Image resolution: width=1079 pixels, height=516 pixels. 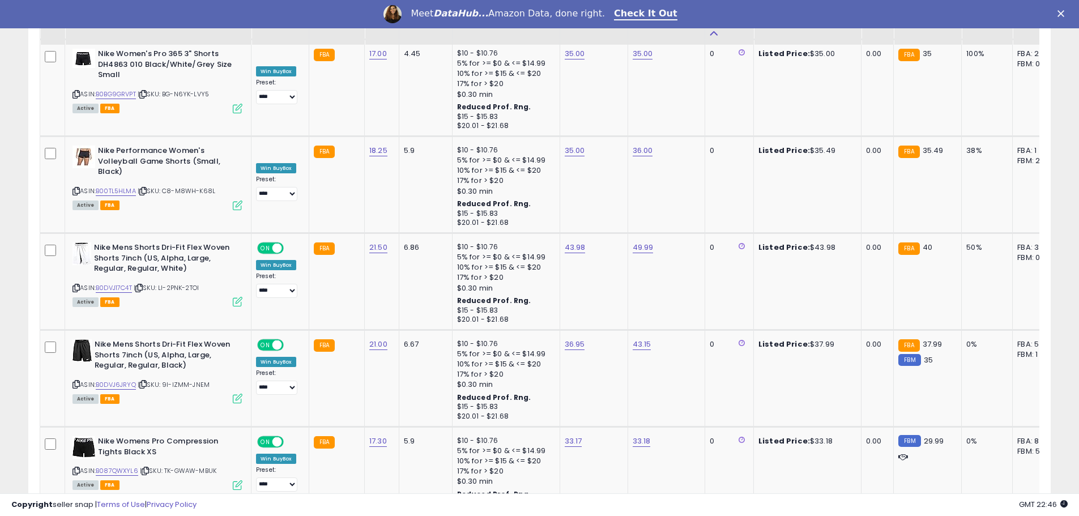 What do you see at coordinates (32, 504) in the screenshot?
I see `strong: Copyright` at bounding box center [32, 504].